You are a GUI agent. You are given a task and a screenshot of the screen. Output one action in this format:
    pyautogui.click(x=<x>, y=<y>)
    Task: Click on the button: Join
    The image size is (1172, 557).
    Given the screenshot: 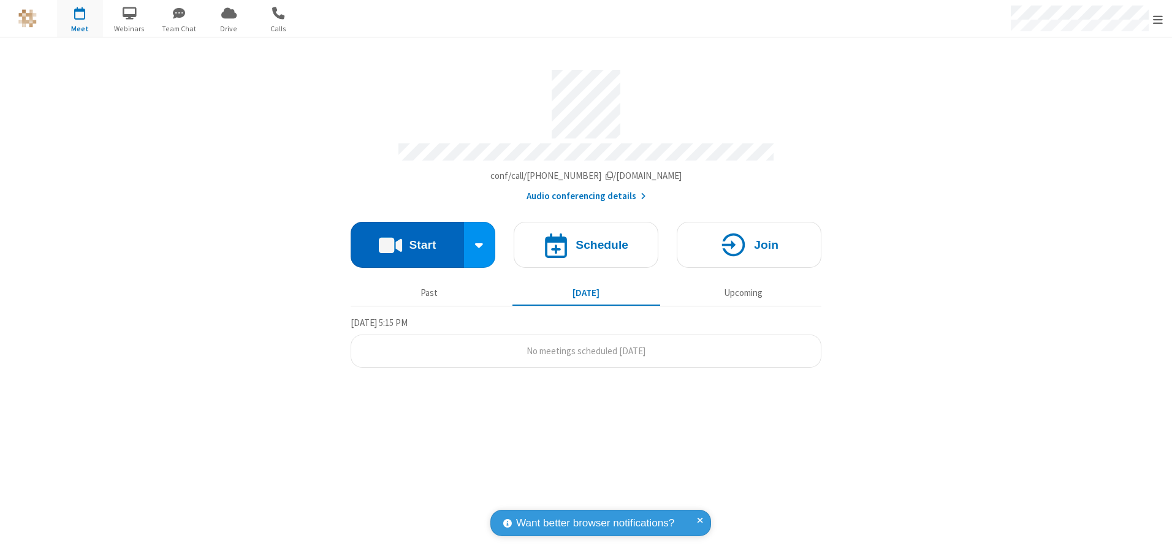 What is the action you would take?
    pyautogui.click(x=749, y=245)
    